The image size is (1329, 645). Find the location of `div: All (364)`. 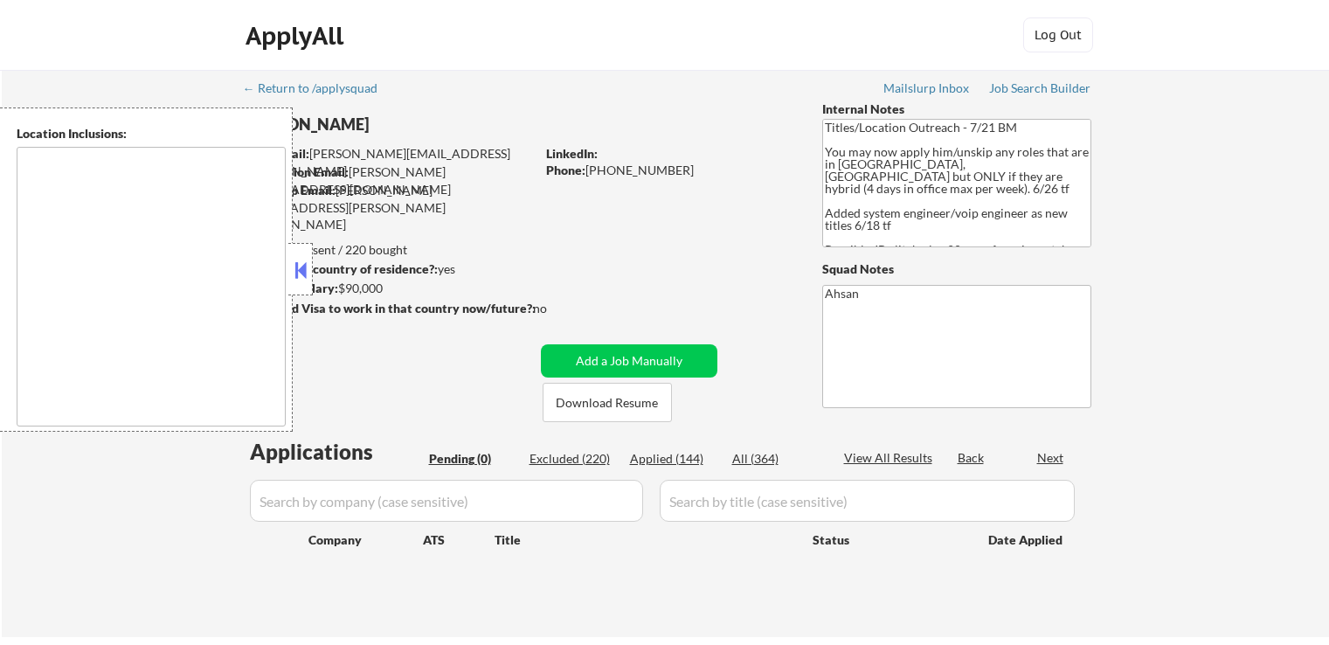

div: All (364) is located at coordinates (776, 459).